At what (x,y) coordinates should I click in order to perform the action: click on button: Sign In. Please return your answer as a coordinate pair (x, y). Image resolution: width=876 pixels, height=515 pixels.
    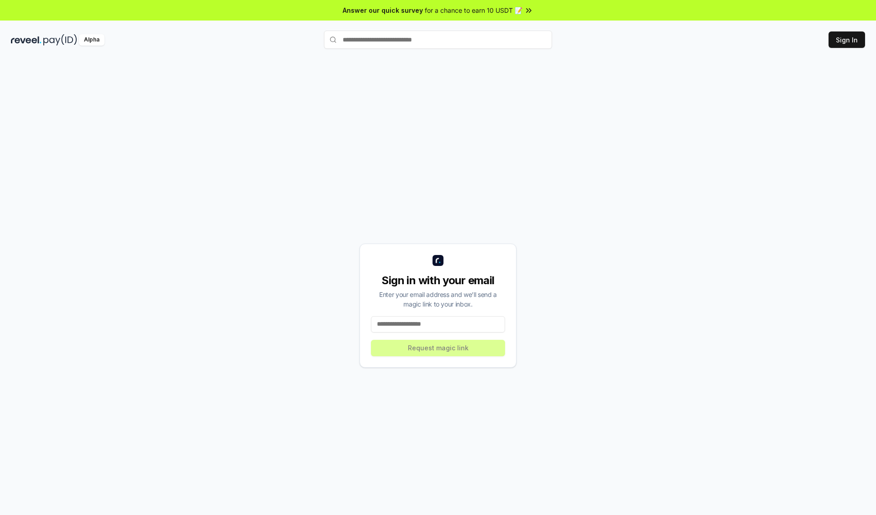
    Looking at the image, I should click on (847, 40).